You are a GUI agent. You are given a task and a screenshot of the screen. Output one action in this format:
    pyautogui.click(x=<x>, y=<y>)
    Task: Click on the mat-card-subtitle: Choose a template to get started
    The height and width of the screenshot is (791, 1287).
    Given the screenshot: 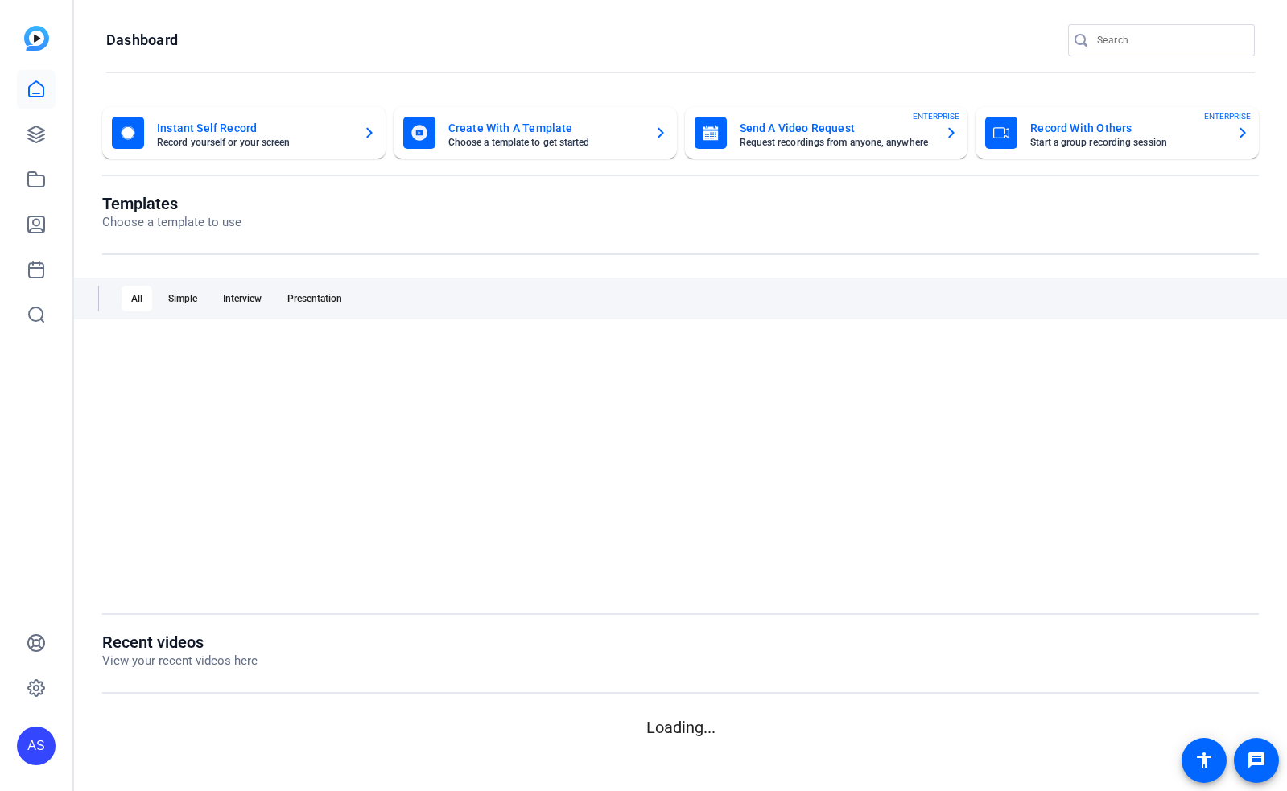 What is the action you would take?
    pyautogui.click(x=545, y=142)
    